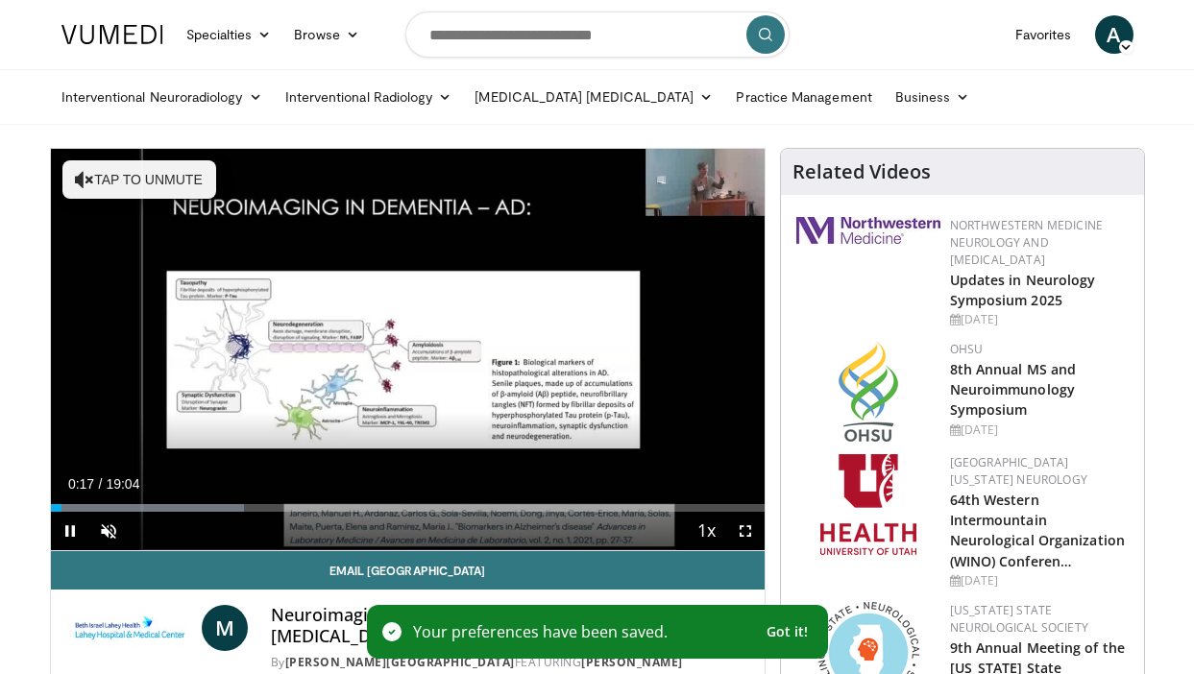 This screenshot has width=1194, height=674. Describe the element at coordinates (540, 632) in the screenshot. I see `p: Your preferences have been saved.` at that location.